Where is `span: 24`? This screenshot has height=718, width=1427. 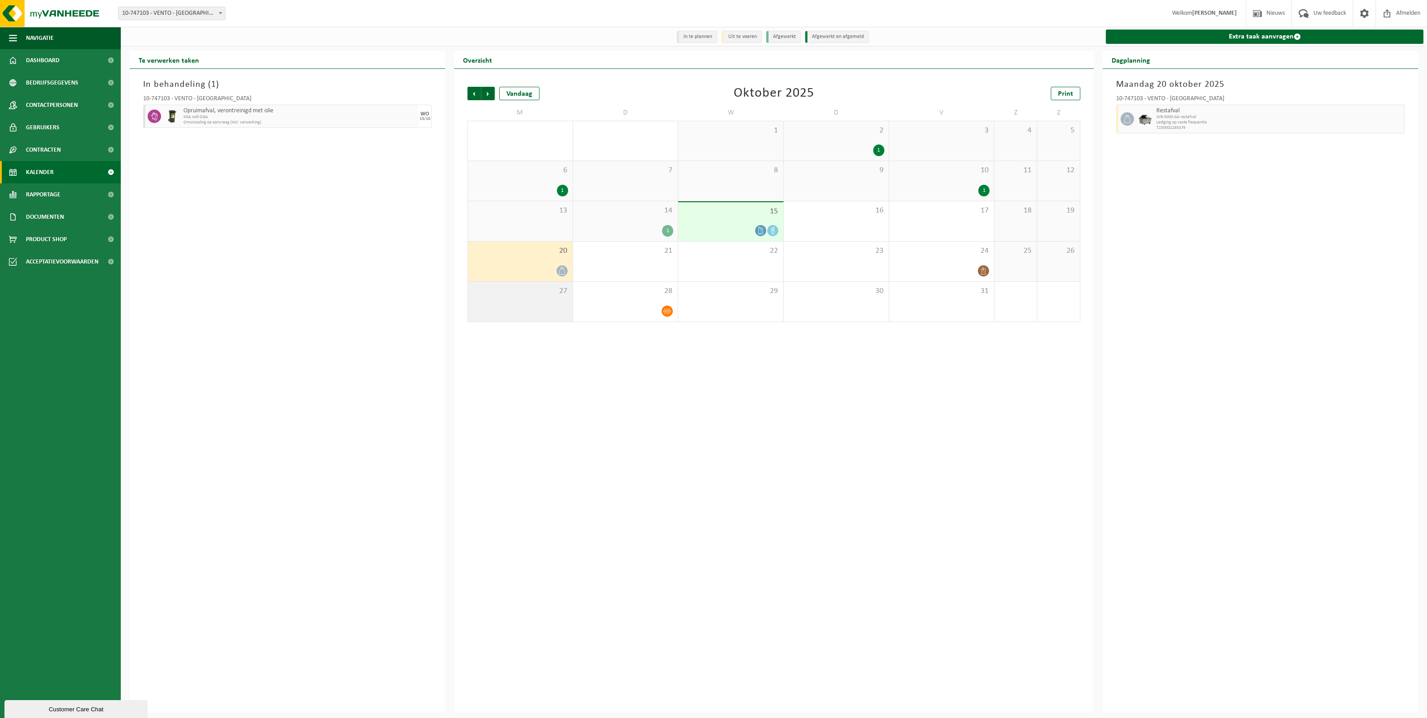 span: 24 is located at coordinates (942, 251).